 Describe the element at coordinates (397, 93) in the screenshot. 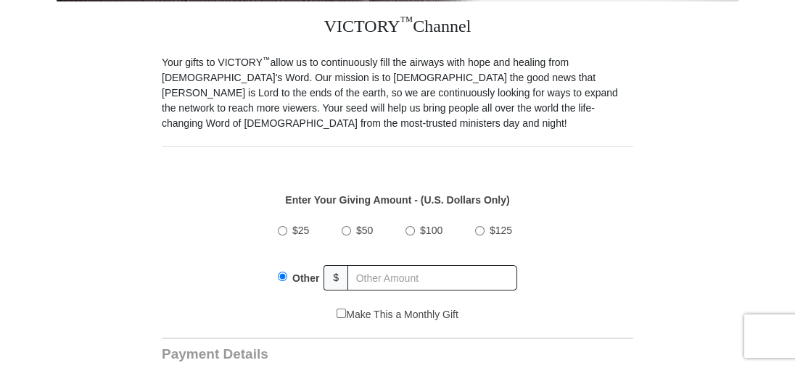

I see `p: Your gifts to VICTORY allow us to continuously fill the airways with hope and healing from [DEMOG...` at that location.